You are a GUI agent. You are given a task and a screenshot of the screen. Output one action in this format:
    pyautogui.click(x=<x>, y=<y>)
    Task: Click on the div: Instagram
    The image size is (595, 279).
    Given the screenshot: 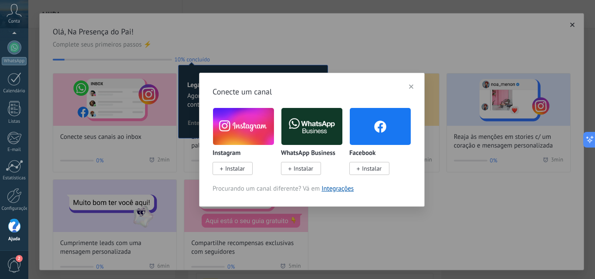 What is the action you would take?
    pyautogui.click(x=246, y=146)
    